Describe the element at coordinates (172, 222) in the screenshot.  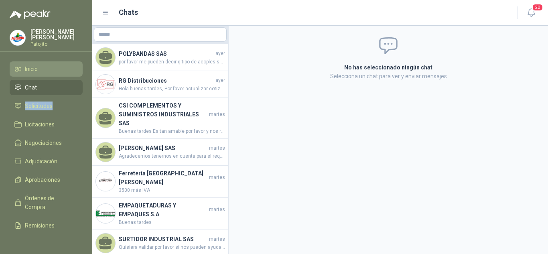
I see `span: Buenas tardes` at that location.